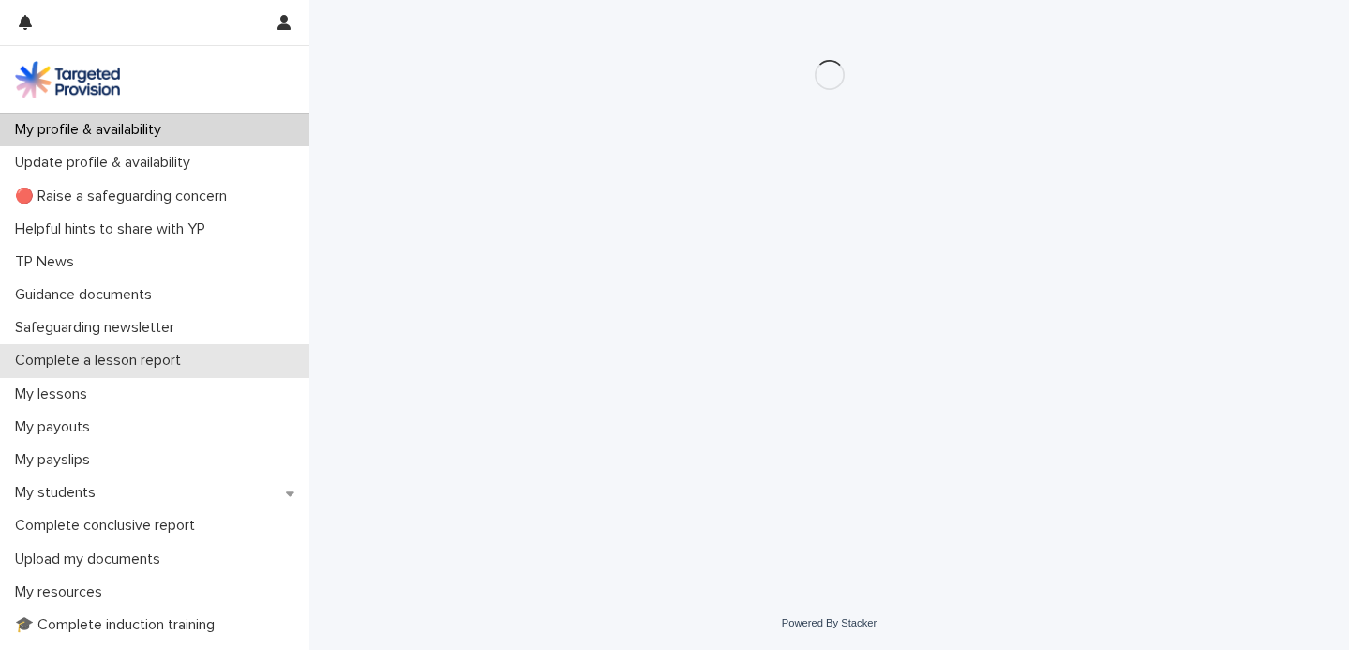 This screenshot has width=1349, height=650. I want to click on p: Safeguarding newsletter, so click(98, 327).